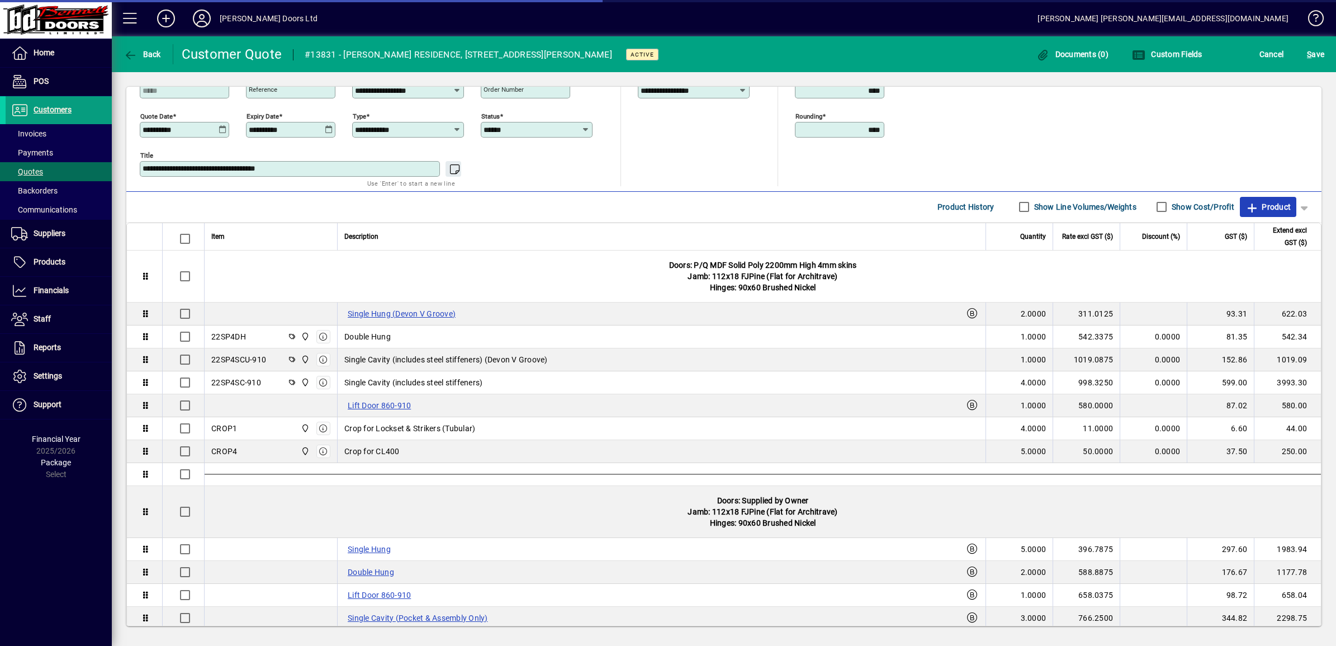 The image size is (1336, 646). I want to click on span: Crop for Lockset & Strikers (Tubular), so click(410, 428).